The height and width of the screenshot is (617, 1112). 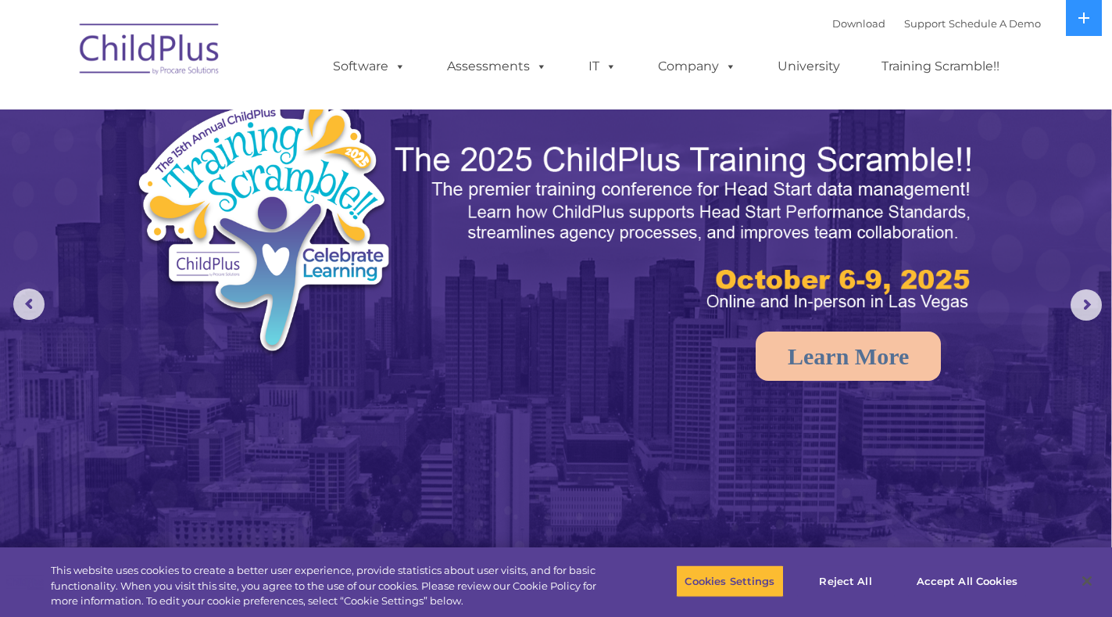 I want to click on a: Assessments, so click(x=497, y=66).